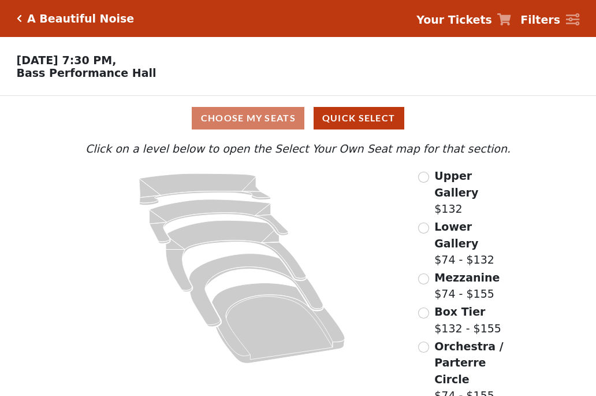  Describe the element at coordinates (454, 20) in the screenshot. I see `strong: Your Tickets` at that location.